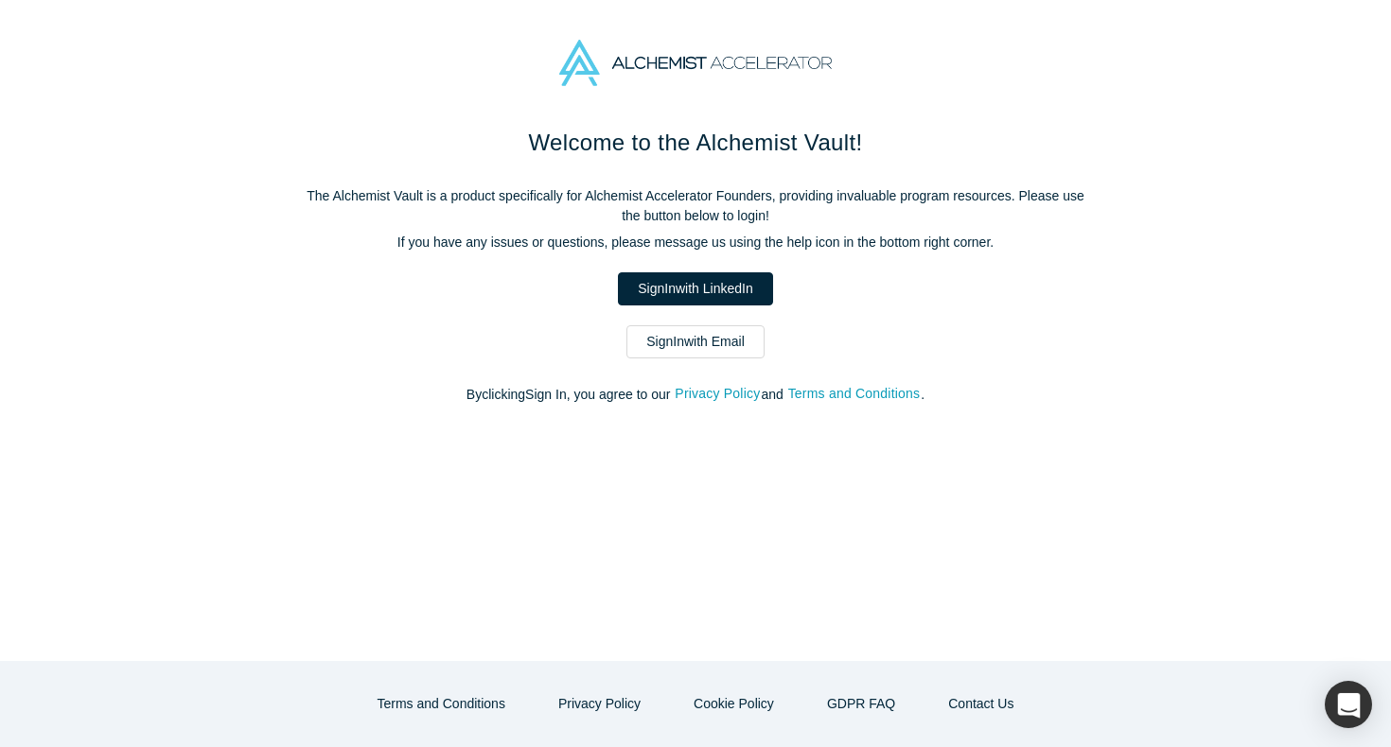 This screenshot has width=1391, height=747. Describe the element at coordinates (695, 342) in the screenshot. I see `a: SignInwith Email` at that location.